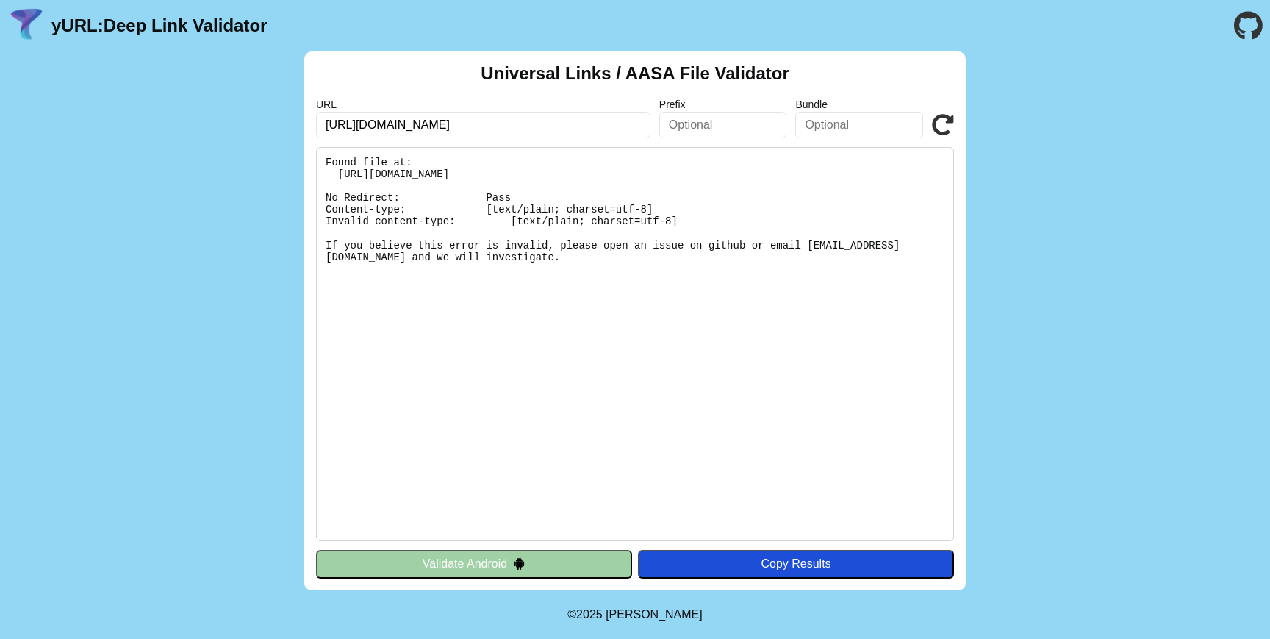 This screenshot has width=1270, height=639. Describe the element at coordinates (26, 26) in the screenshot. I see `img: yURL Logo` at that location.